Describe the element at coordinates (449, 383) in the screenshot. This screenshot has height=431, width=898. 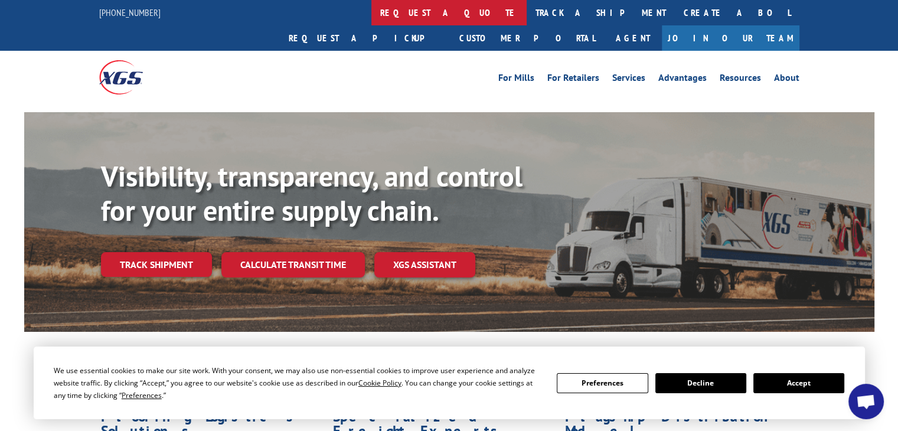
I see `div: Cookie Consent Prompt` at that location.